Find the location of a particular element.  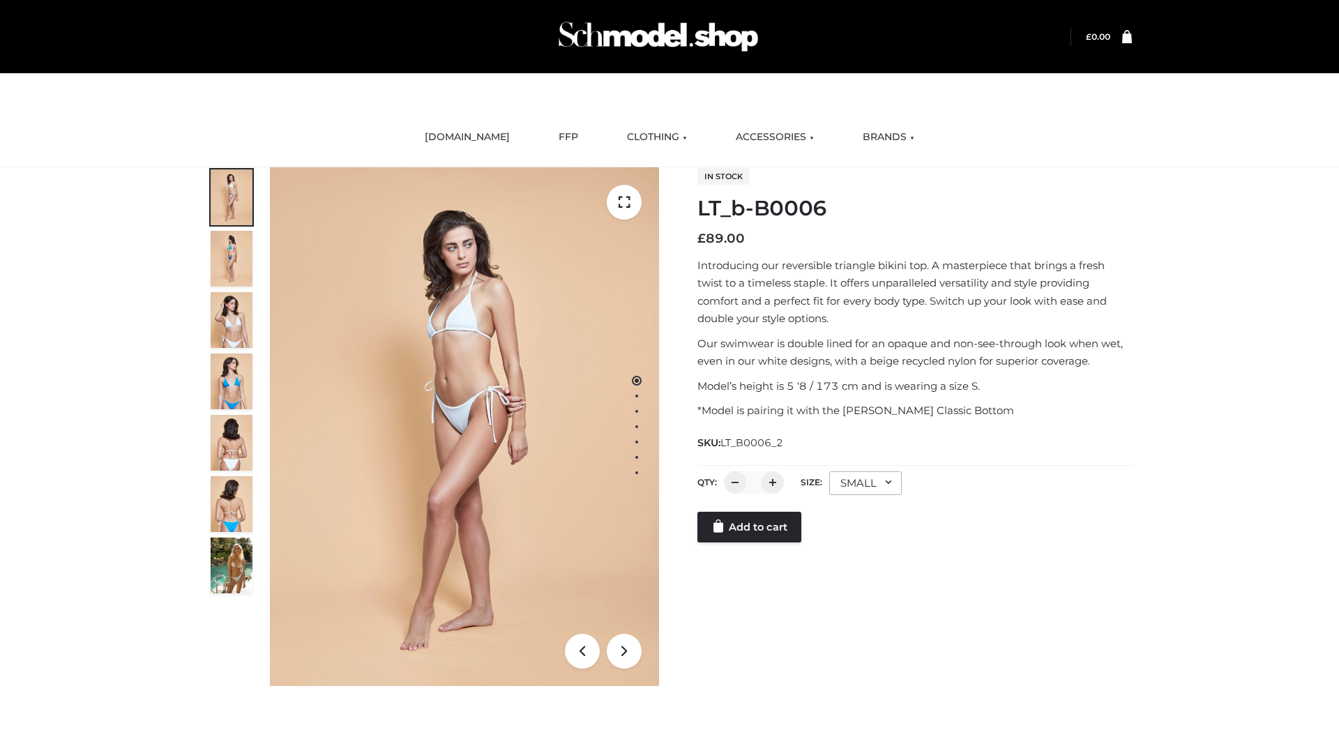

img: ArielClassicBikiniTop_CloudNine_AzureSky_OW114ECO_1-scaled.jpg is located at coordinates (231, 197).